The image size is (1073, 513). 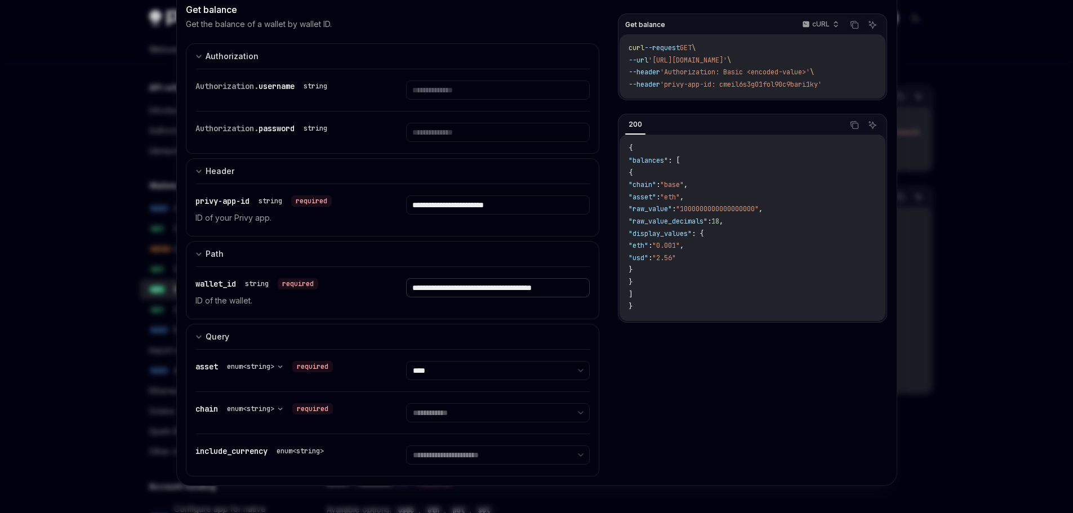 I want to click on div: privy-app-id, so click(x=264, y=201).